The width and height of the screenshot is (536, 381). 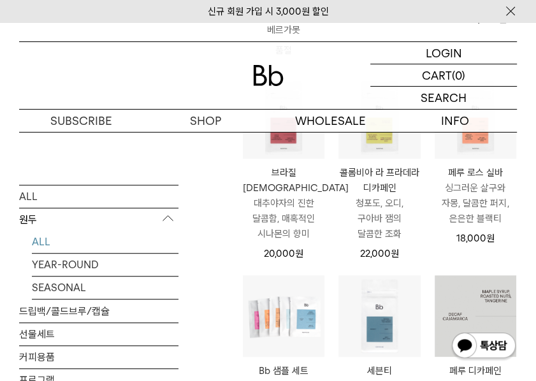 What do you see at coordinates (379, 316) in the screenshot?
I see `a: 세븐티` at bounding box center [379, 316].